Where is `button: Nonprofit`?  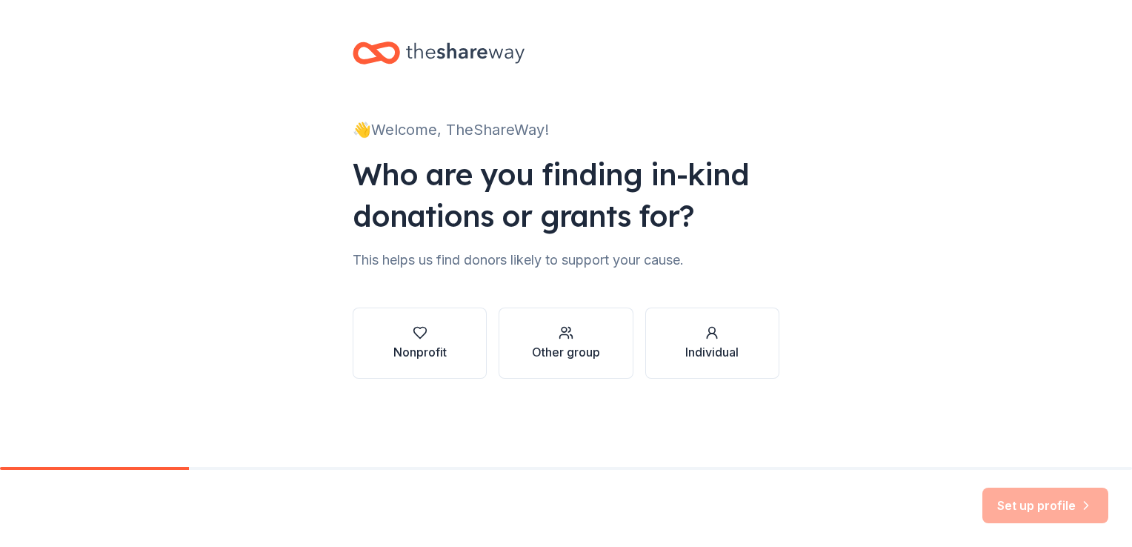
button: Nonprofit is located at coordinates (419, 343).